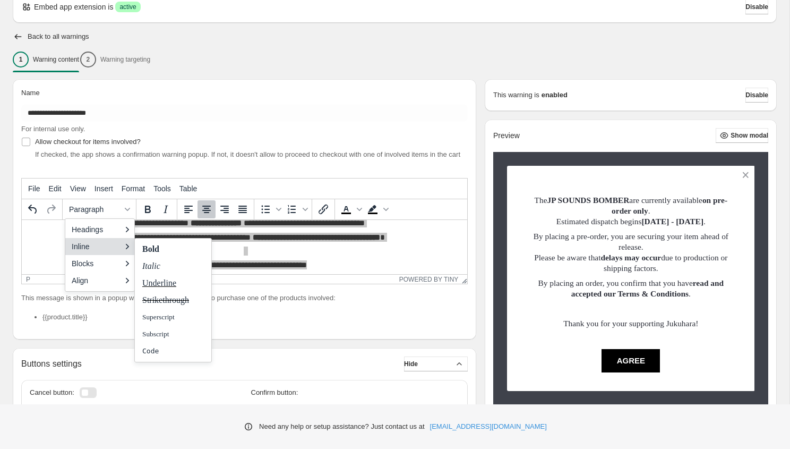 Image resolution: width=790 pixels, height=449 pixels. I want to click on span: active, so click(127, 7).